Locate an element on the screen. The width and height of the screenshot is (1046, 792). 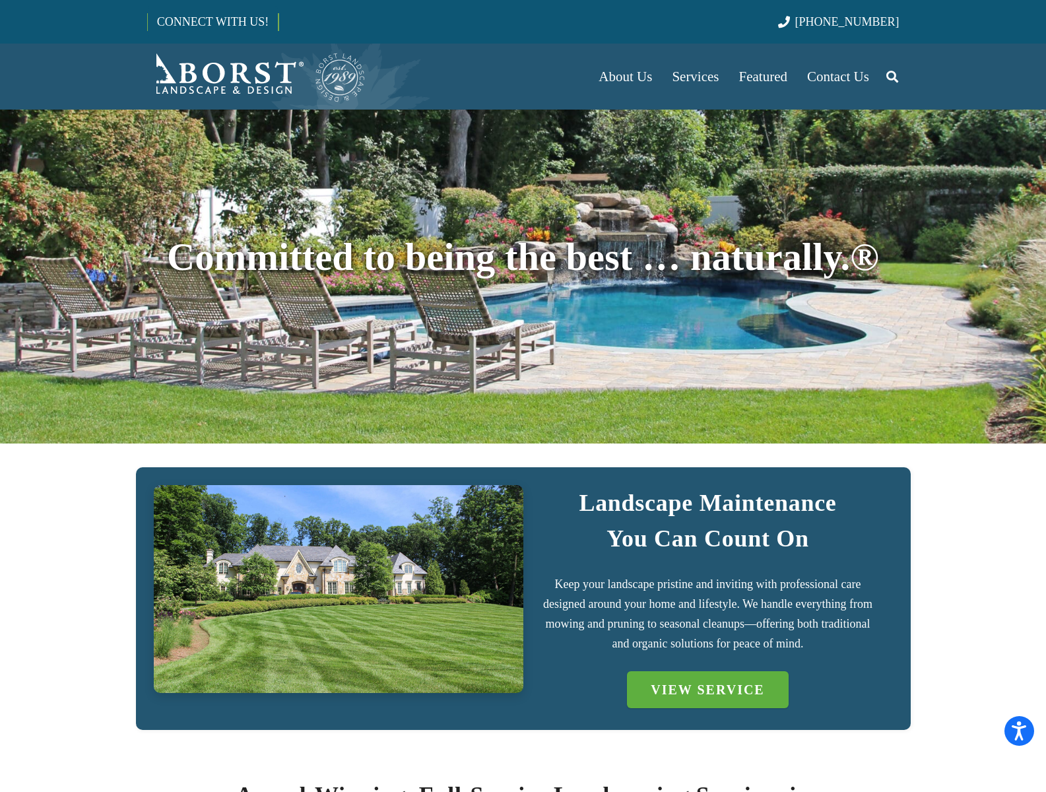
a: Borst-Logo is located at coordinates (257, 77).